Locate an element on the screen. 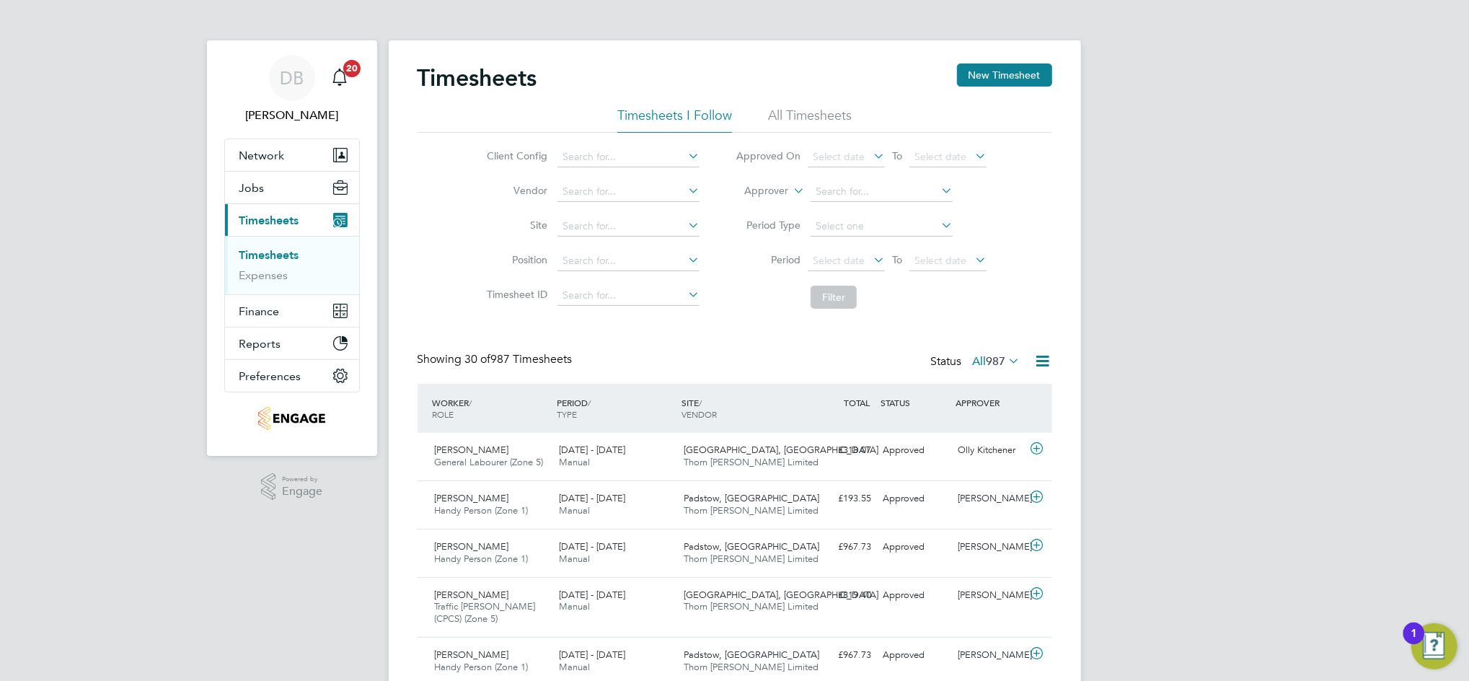  button: Finance is located at coordinates (292, 311).